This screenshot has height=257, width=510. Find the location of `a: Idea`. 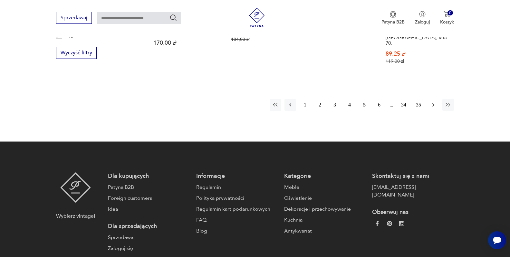

a: Idea is located at coordinates (148, 209).